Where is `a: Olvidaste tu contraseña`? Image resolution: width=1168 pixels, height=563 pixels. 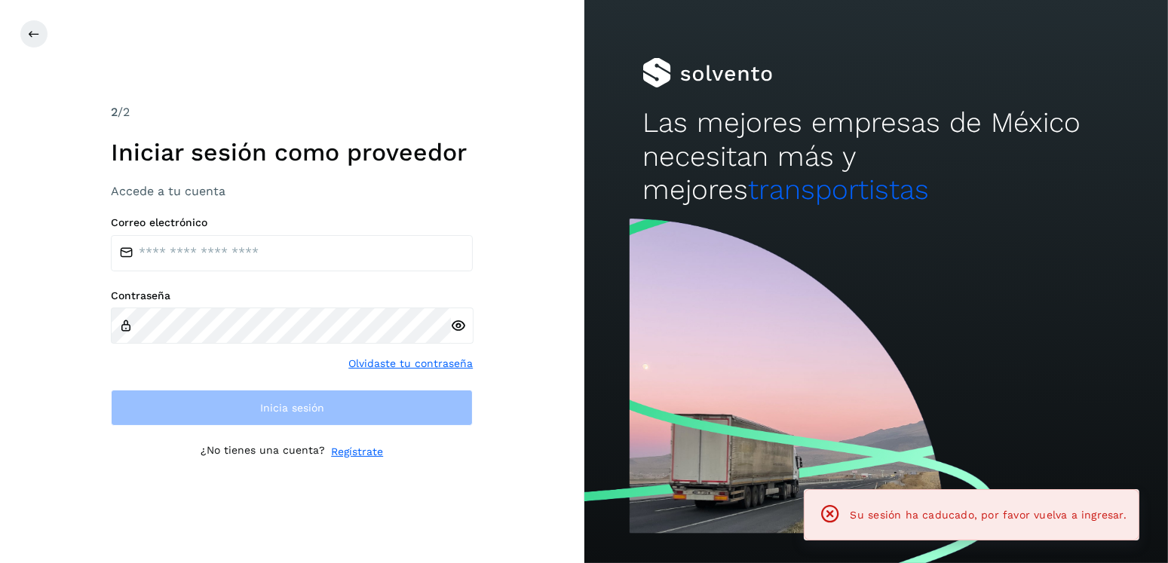
a: Olvidaste tu contraseña is located at coordinates (410, 364).